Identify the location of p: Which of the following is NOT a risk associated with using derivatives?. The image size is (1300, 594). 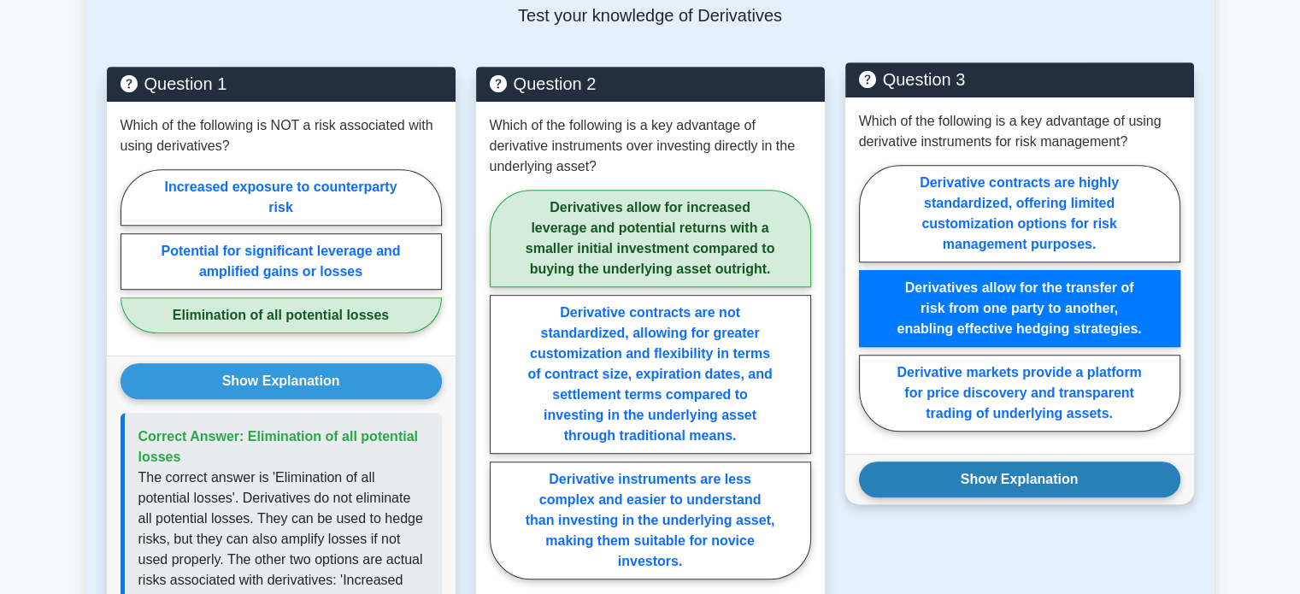
(281, 136).